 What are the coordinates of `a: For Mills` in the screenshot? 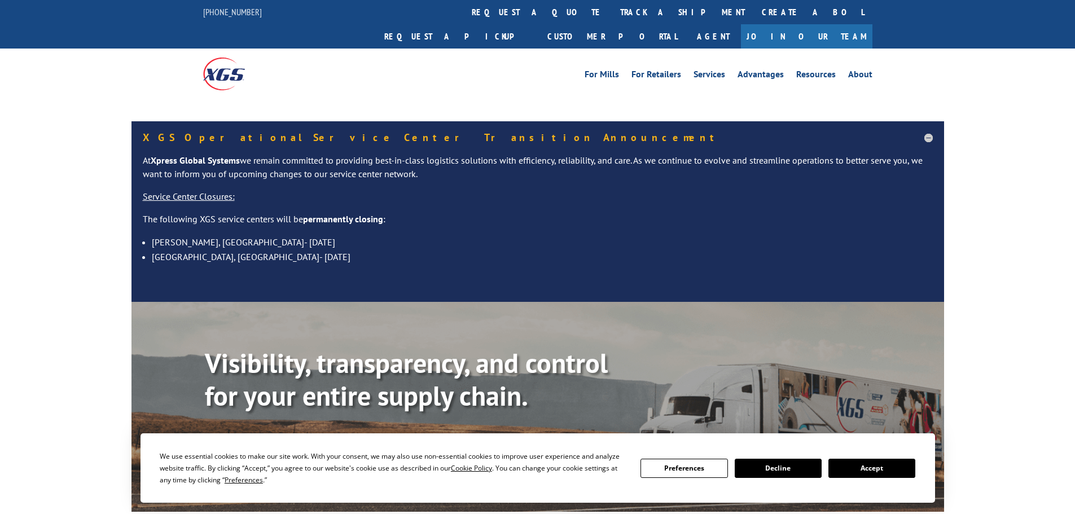 It's located at (601, 76).